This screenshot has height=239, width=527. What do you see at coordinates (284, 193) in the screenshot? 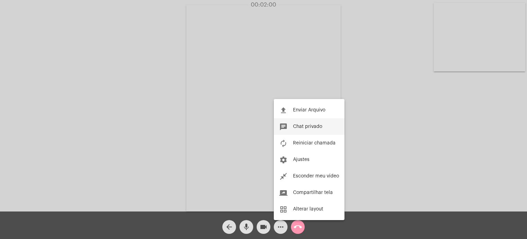
I see `mat-icon: screen_share` at bounding box center [284, 193].